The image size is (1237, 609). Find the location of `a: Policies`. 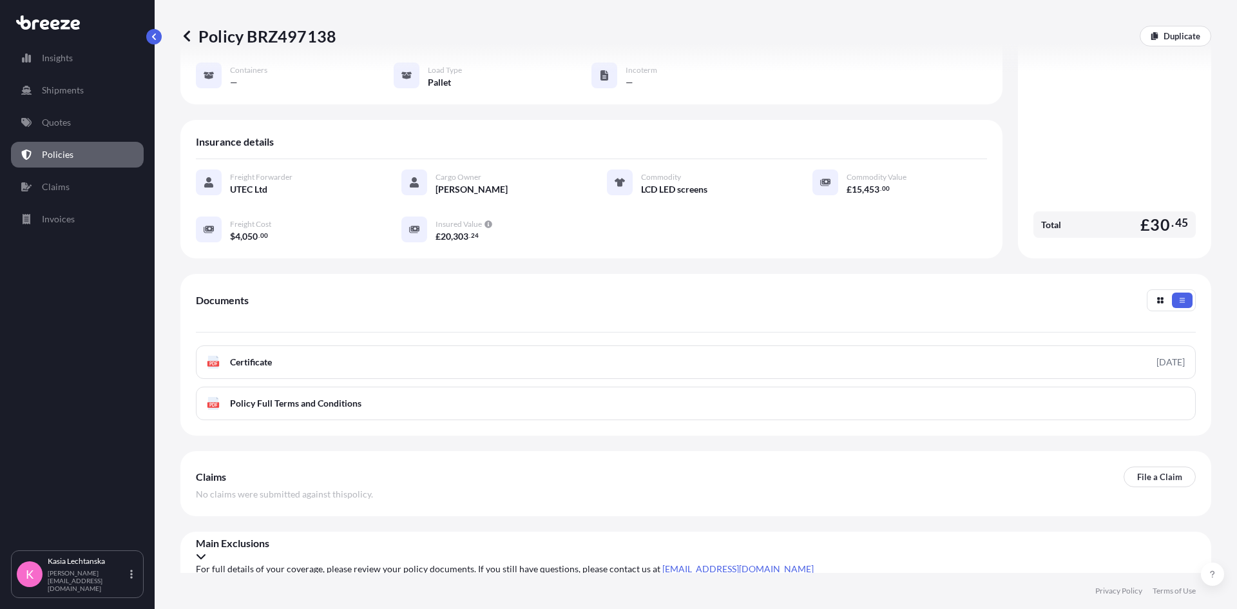

a: Policies is located at coordinates (77, 155).